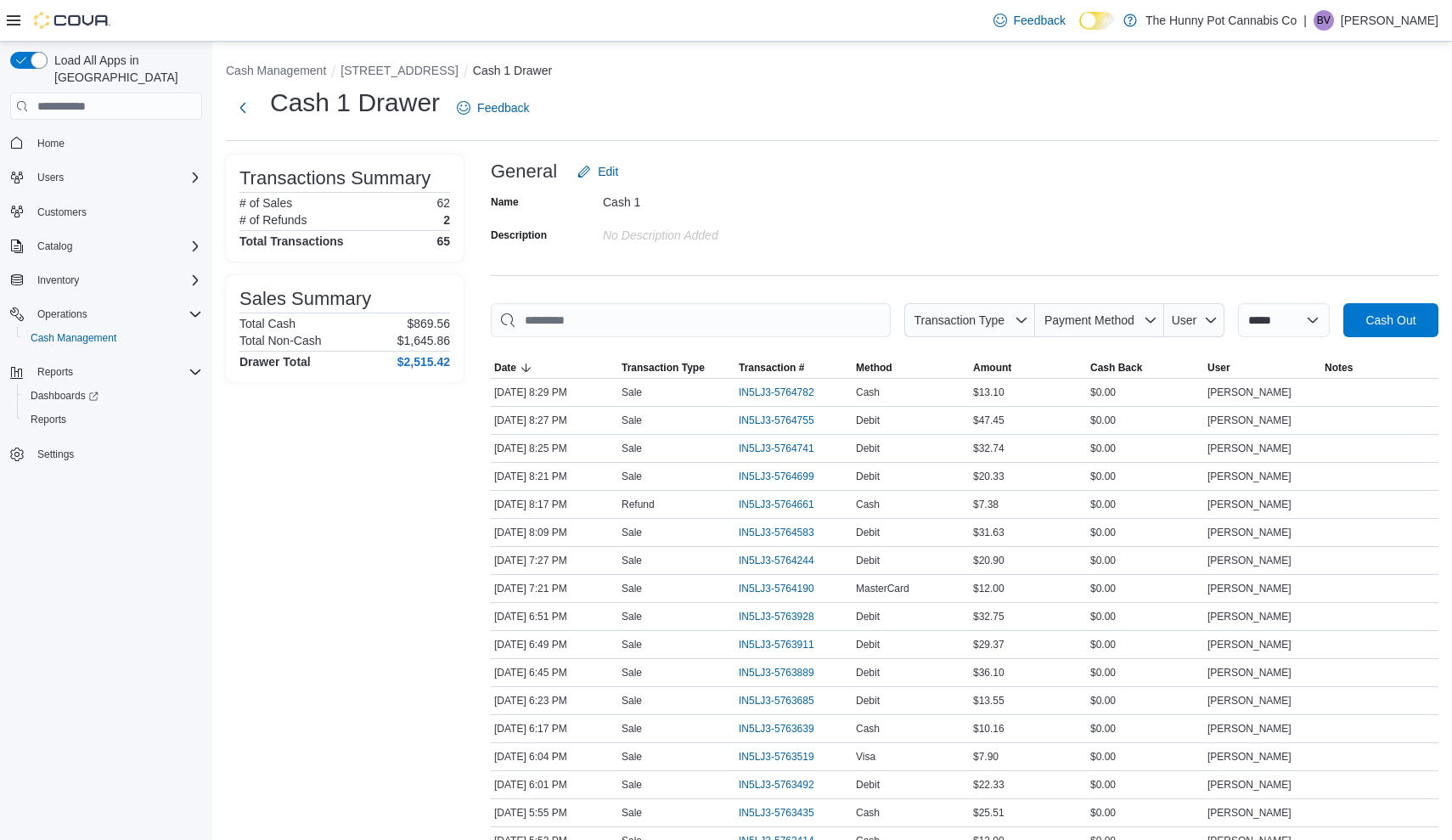  I want to click on span: Notes, so click(1339, 368).